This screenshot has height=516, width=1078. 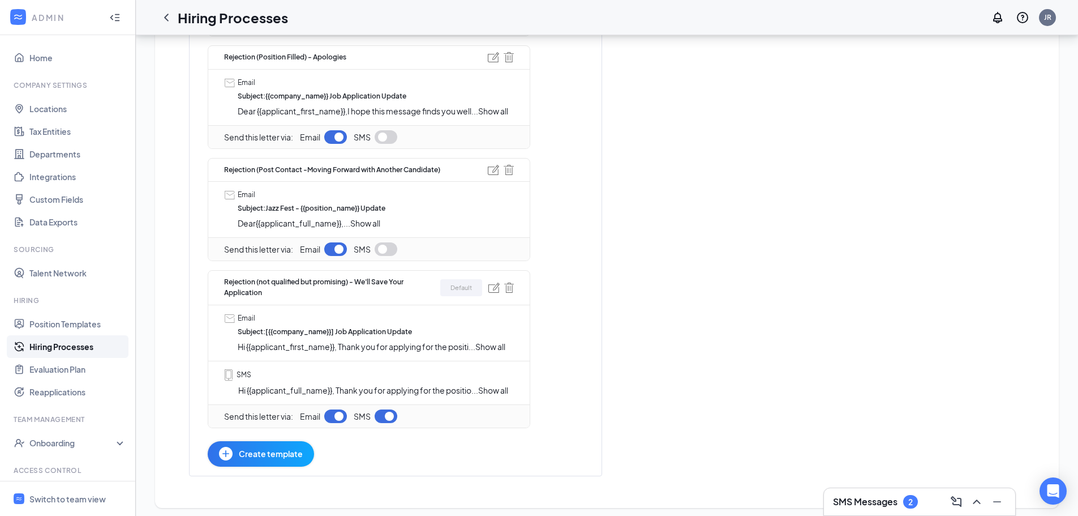 I want to click on span: Create template, so click(x=270, y=453).